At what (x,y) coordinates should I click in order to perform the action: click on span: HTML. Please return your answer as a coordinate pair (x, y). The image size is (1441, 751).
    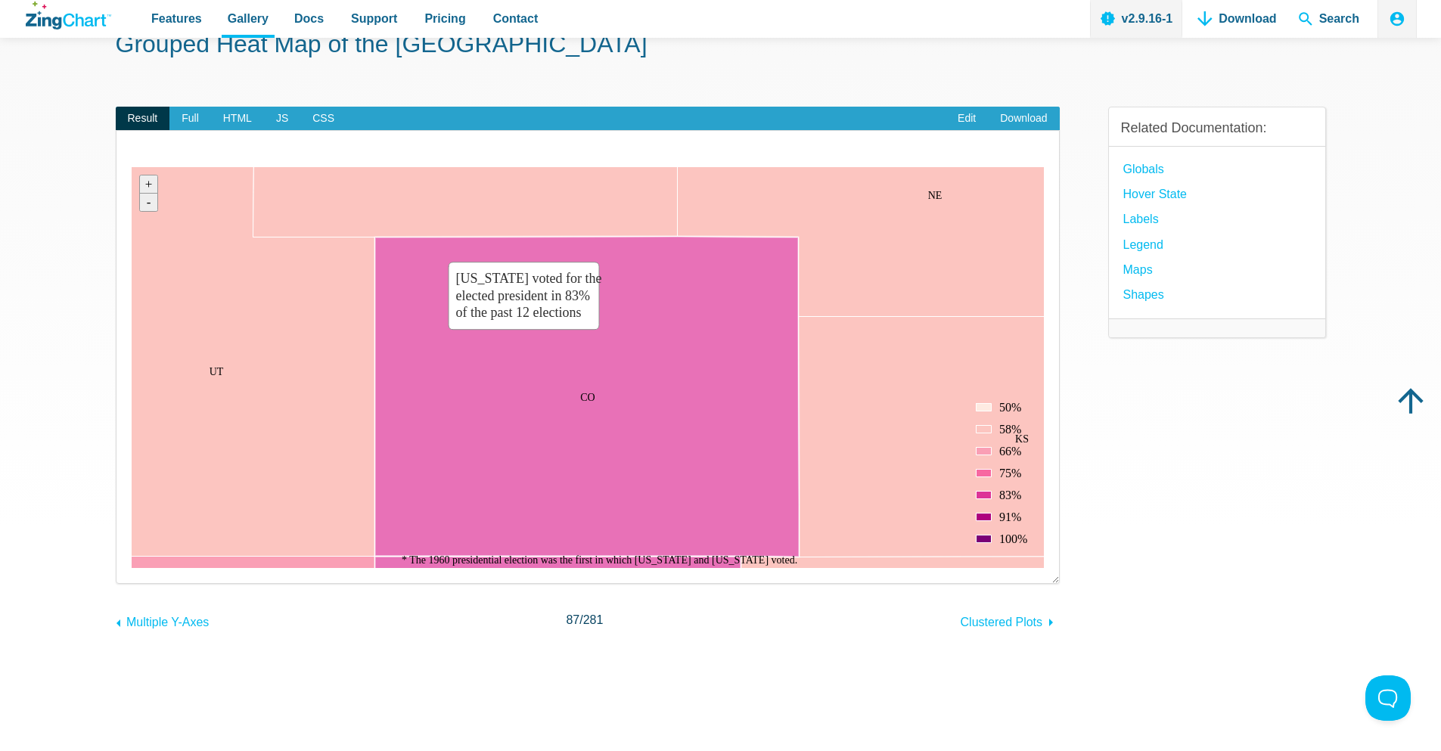
    Looking at the image, I should click on (238, 119).